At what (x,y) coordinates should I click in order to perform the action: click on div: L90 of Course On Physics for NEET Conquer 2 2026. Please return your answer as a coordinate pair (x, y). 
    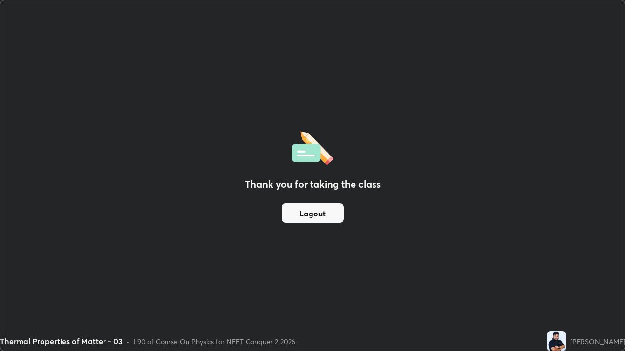
    Looking at the image, I should click on (214, 342).